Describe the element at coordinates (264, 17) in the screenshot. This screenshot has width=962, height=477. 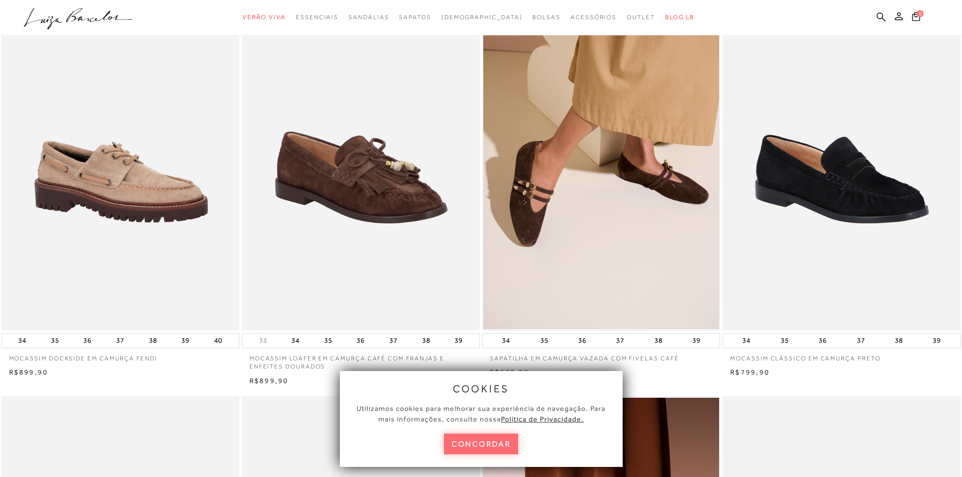
I see `span: Verão Viva` at that location.